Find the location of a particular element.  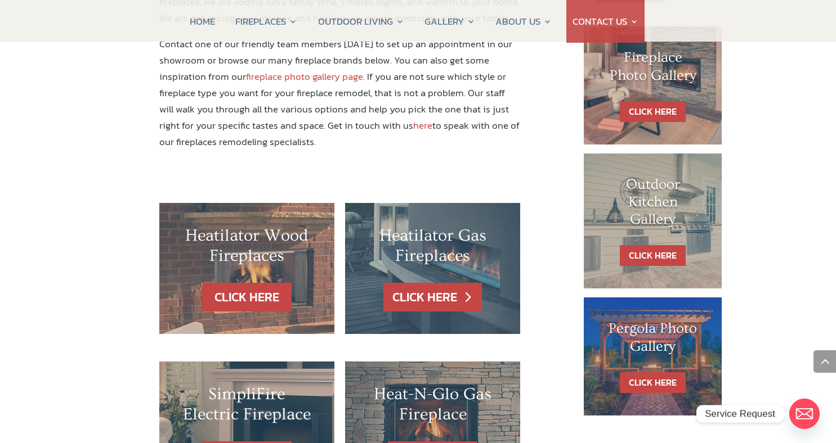

h1: Pergola Photo Gallery is located at coordinates (653, 340).